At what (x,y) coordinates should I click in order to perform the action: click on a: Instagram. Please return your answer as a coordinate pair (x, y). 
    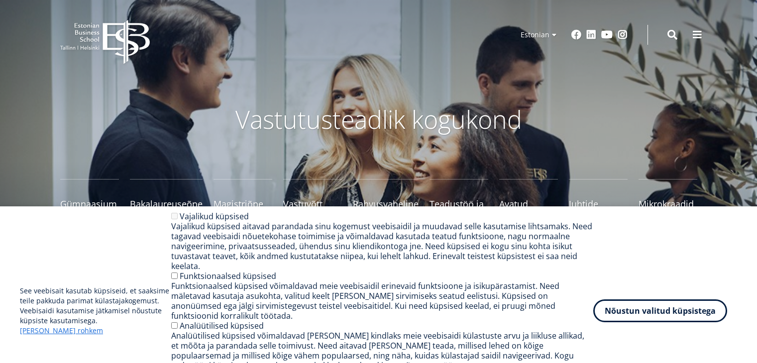
    Looking at the image, I should click on (623, 35).